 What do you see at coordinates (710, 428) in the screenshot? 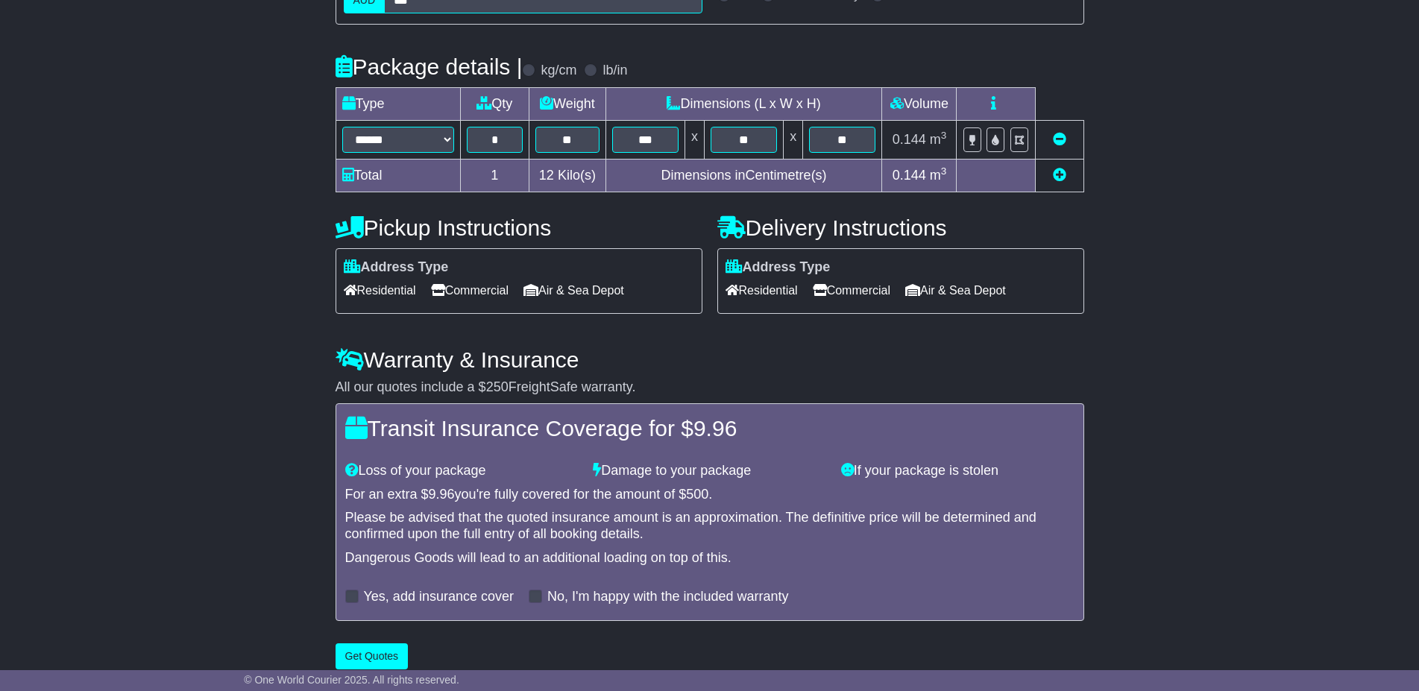
I see `h4: Transit Insurance Coverage for $` at bounding box center [710, 428].